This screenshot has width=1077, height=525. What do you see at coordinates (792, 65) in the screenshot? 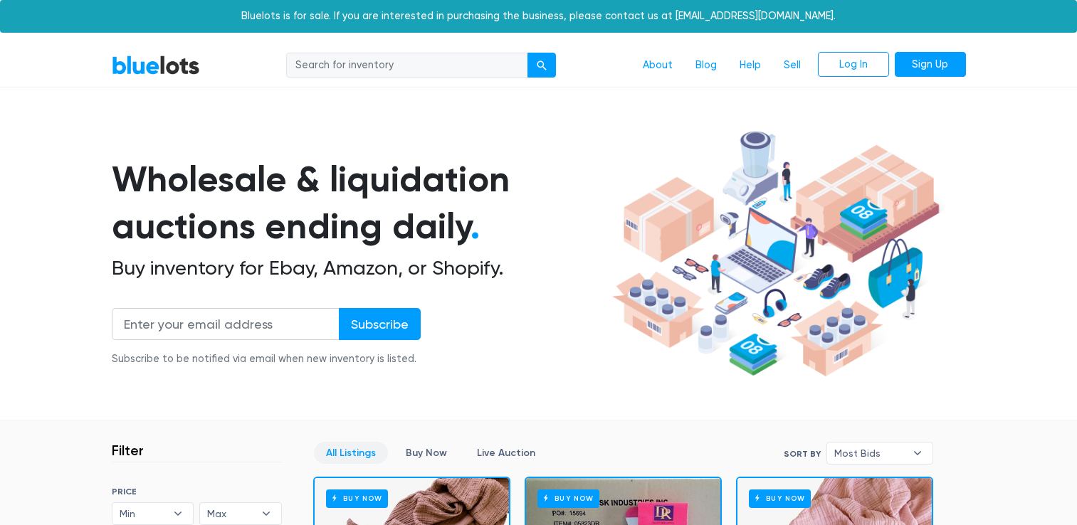
I see `a: Sell` at bounding box center [792, 65].